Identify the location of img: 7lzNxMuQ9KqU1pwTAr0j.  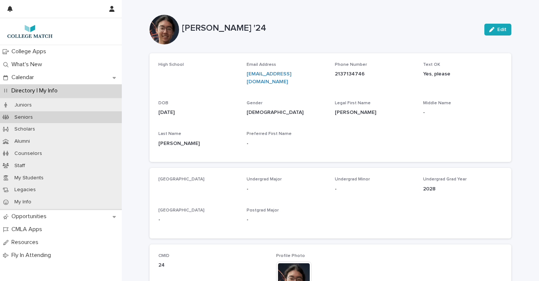
(30, 31).